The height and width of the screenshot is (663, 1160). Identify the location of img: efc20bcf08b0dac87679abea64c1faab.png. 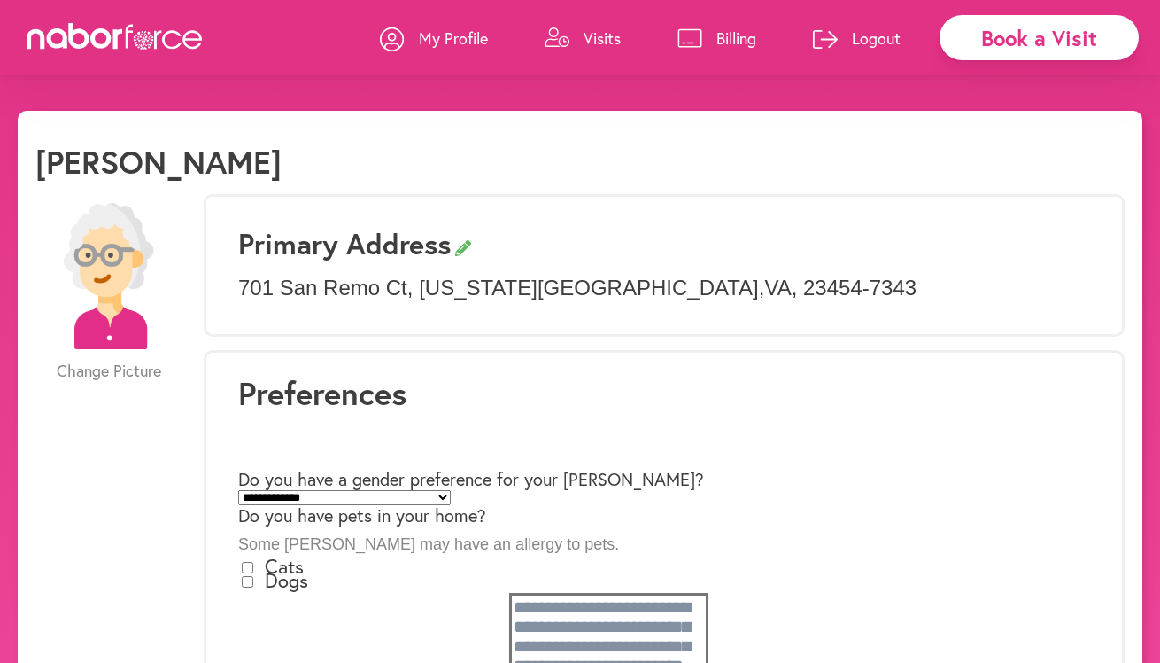
(108, 275).